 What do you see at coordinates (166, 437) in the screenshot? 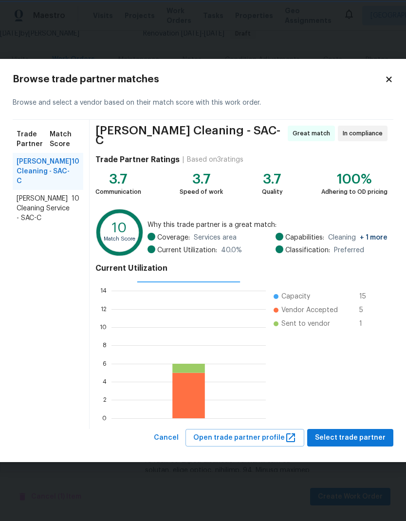
I see `span: Cancel` at bounding box center [166, 437].